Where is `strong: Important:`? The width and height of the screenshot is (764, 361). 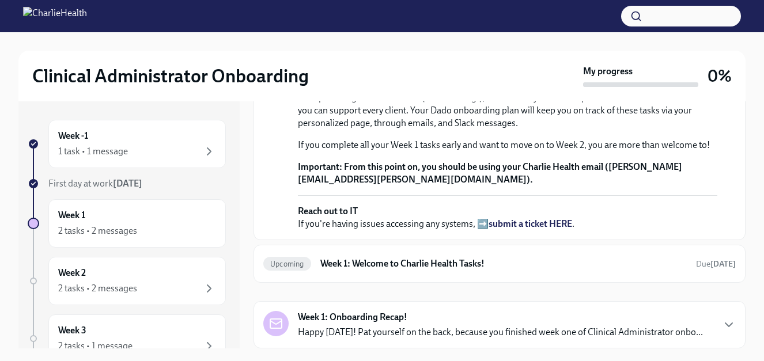 strong: Important: is located at coordinates (320, 167).